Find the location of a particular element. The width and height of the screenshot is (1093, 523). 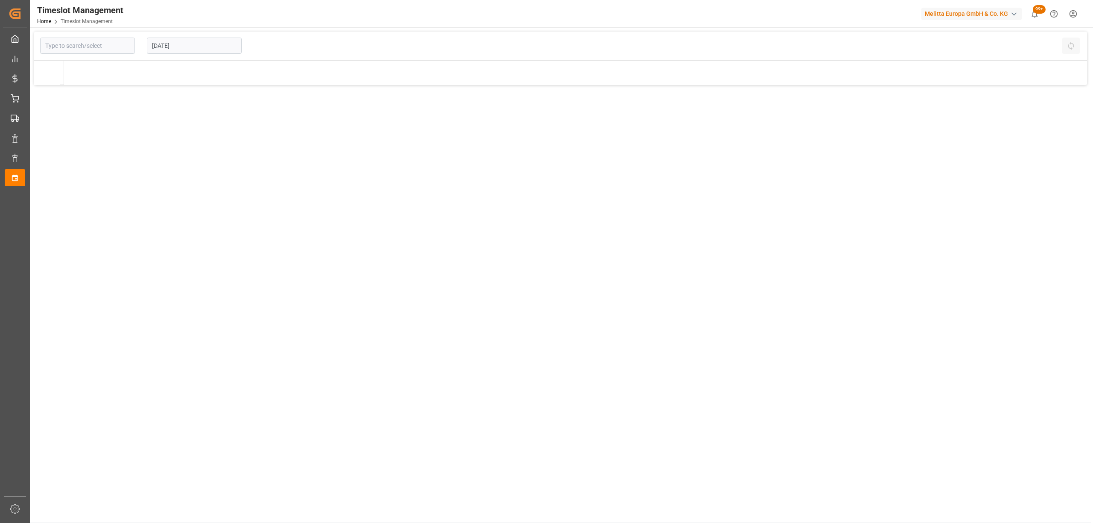

div: Timeslot Management is located at coordinates (80, 10).